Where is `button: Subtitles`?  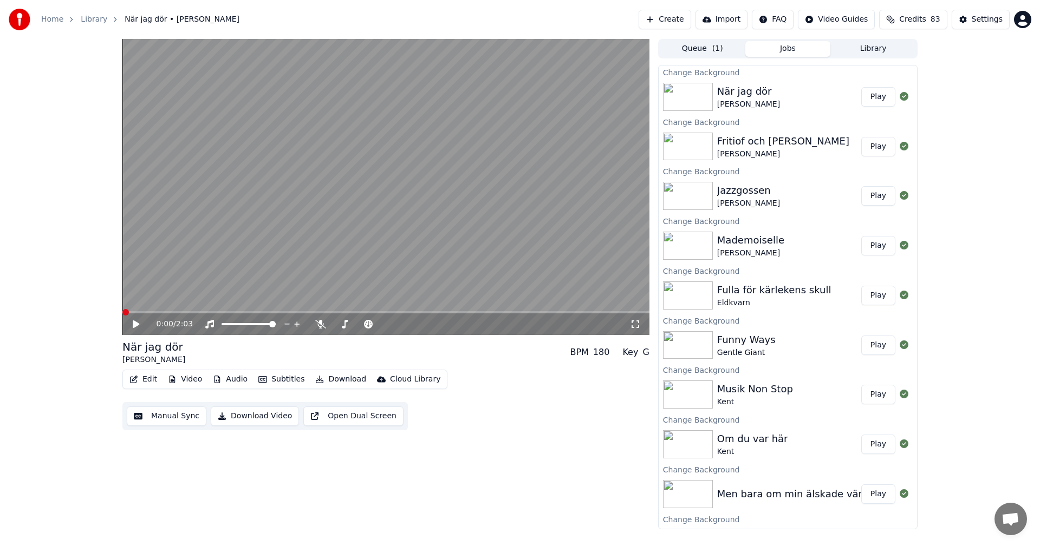
button: Subtitles is located at coordinates (281, 380).